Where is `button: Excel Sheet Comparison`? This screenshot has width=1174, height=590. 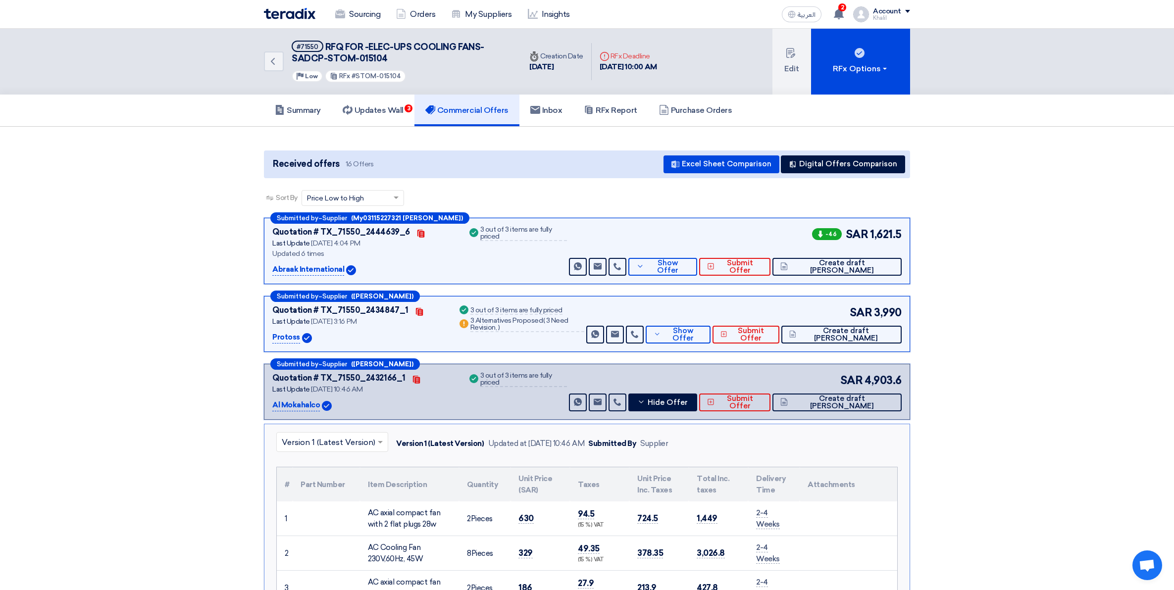
button: Excel Sheet Comparison is located at coordinates (721, 164).